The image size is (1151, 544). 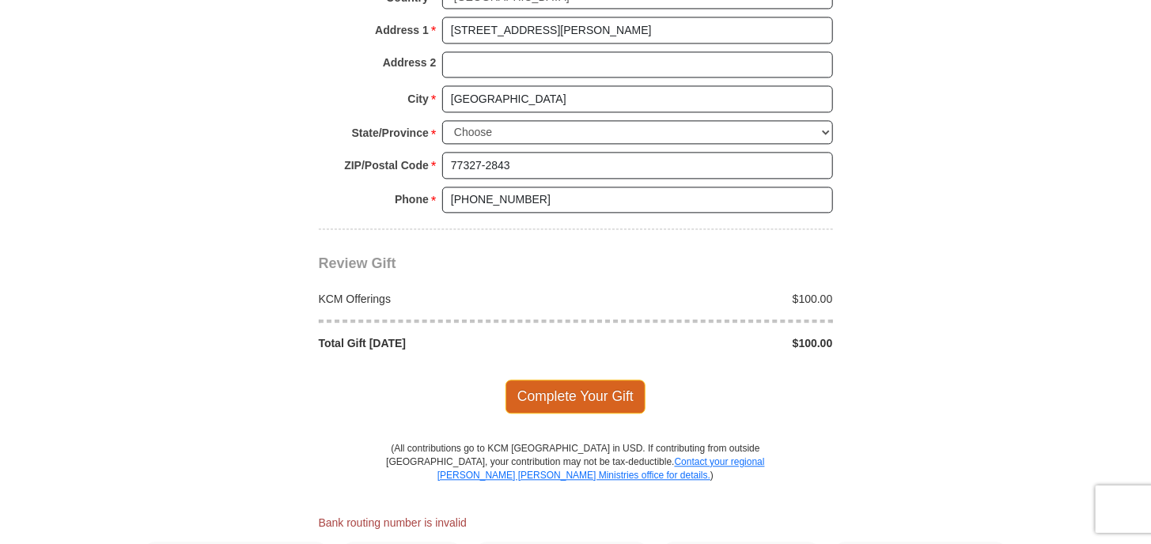 I want to click on div: KCM Offerings, so click(x=443, y=299).